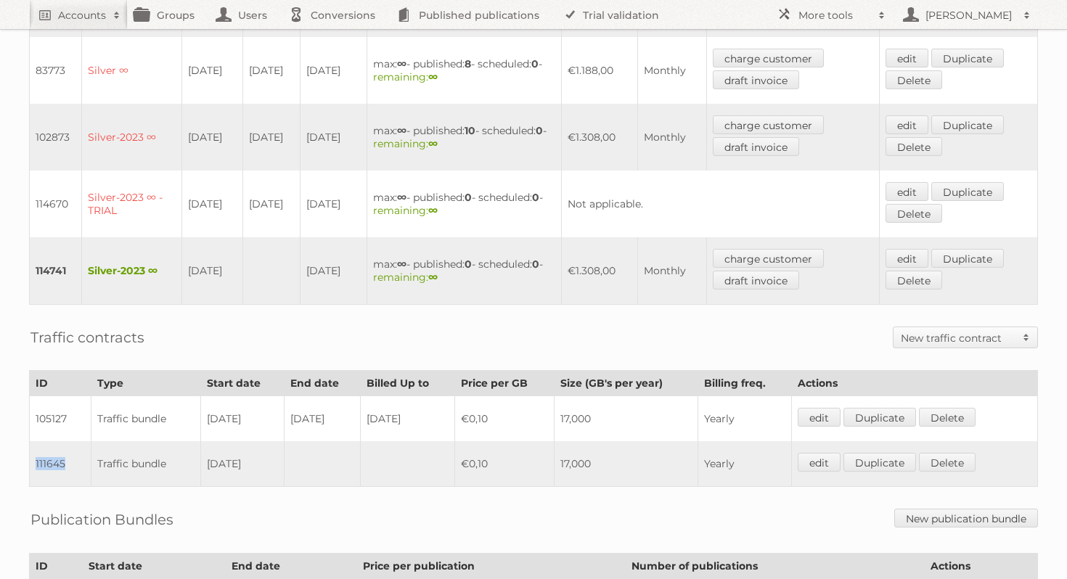 The height and width of the screenshot is (579, 1067). Describe the element at coordinates (721, 204) in the screenshot. I see `td: Not applicable.` at that location.